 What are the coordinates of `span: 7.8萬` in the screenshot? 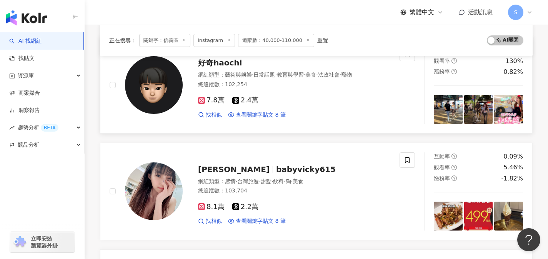 It's located at (211, 100).